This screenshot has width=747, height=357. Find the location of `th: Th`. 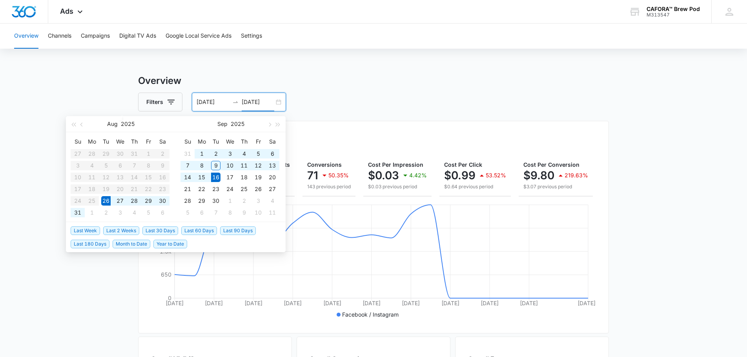

th: Th is located at coordinates (134, 142).